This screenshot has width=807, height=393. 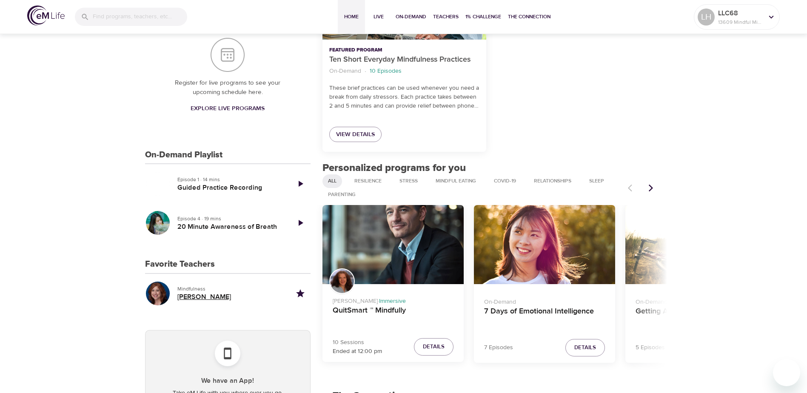 What do you see at coordinates (332, 181) in the screenshot?
I see `div: All` at bounding box center [332, 181].